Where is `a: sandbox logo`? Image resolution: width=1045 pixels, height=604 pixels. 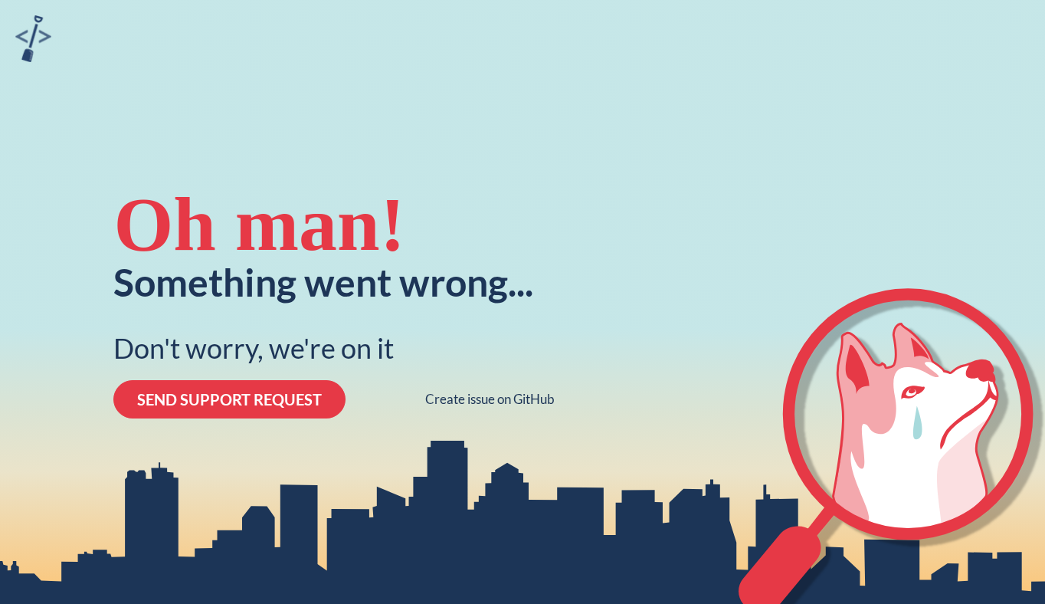 a: sandbox logo is located at coordinates (33, 41).